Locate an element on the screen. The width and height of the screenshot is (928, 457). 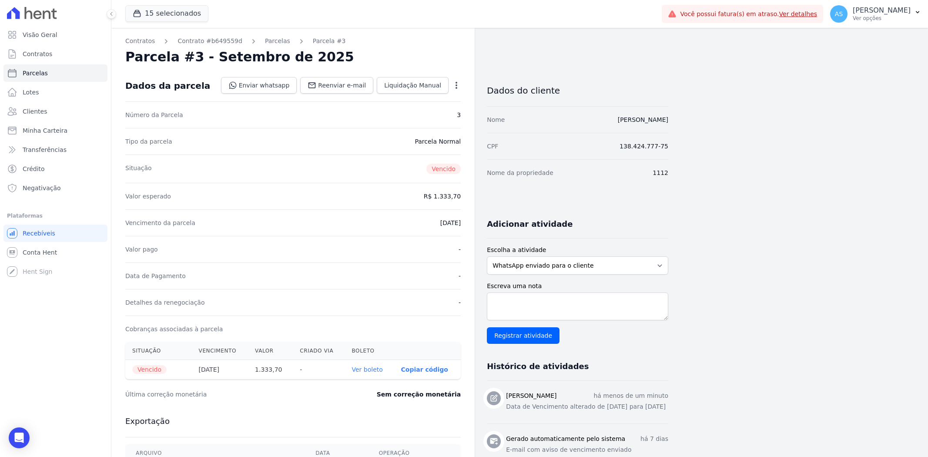
dd: 138.424.777-75 is located at coordinates (644, 146).